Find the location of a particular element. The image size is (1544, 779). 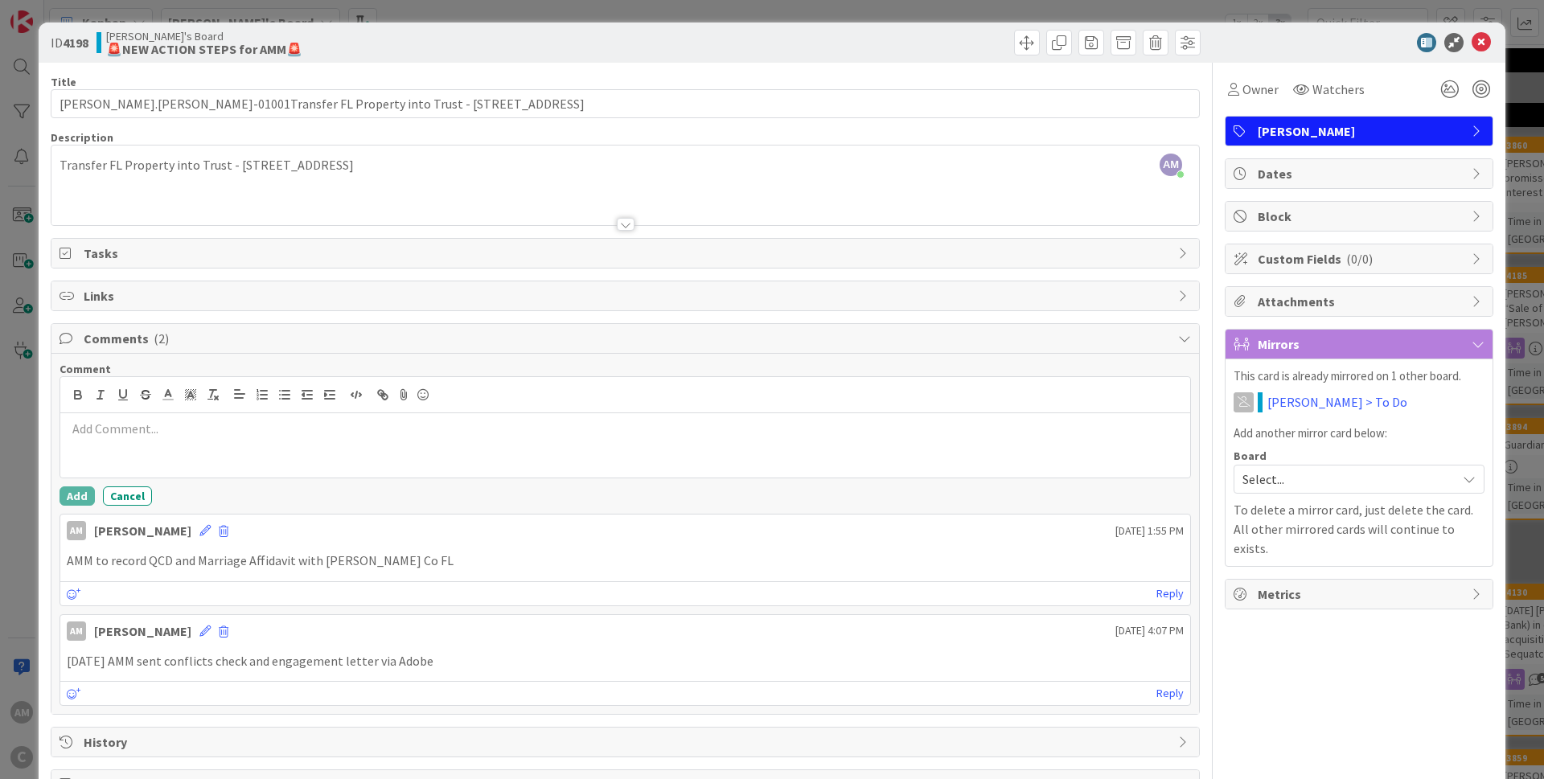

span: Comments is located at coordinates (626, 338).